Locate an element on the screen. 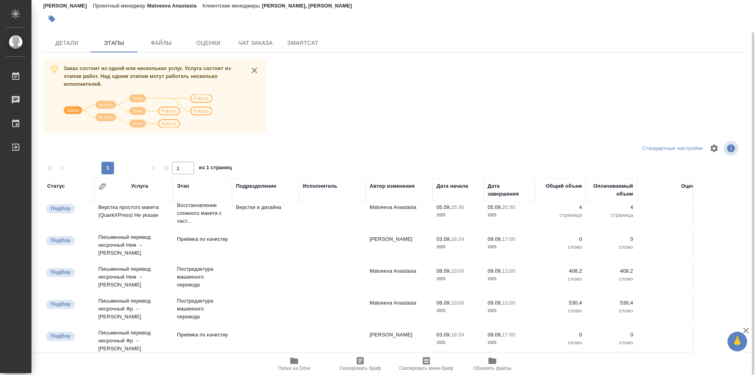 This screenshot has height=375, width=755. div: Дата начала is located at coordinates (452, 186).